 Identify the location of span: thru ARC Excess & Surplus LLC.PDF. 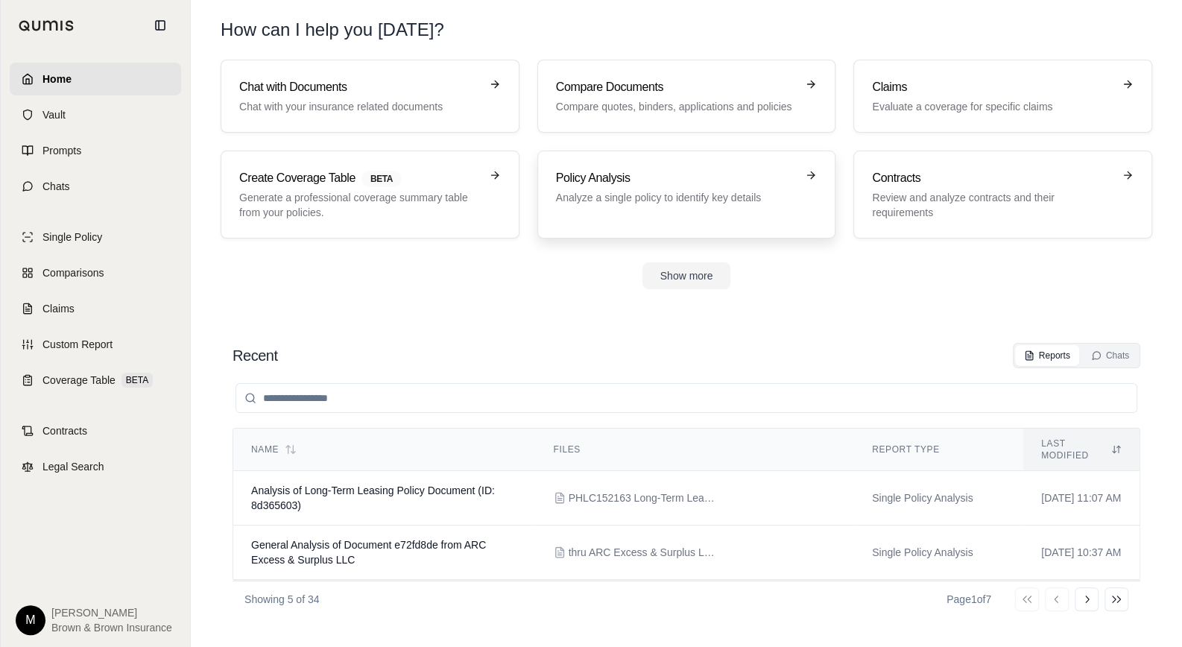
(643, 552).